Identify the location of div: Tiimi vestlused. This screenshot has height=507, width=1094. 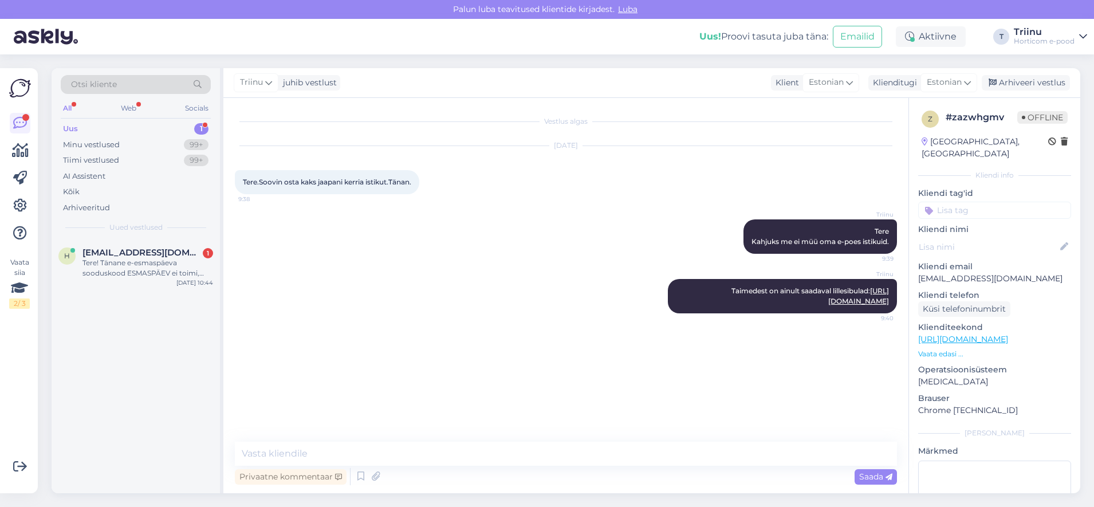
(91, 160).